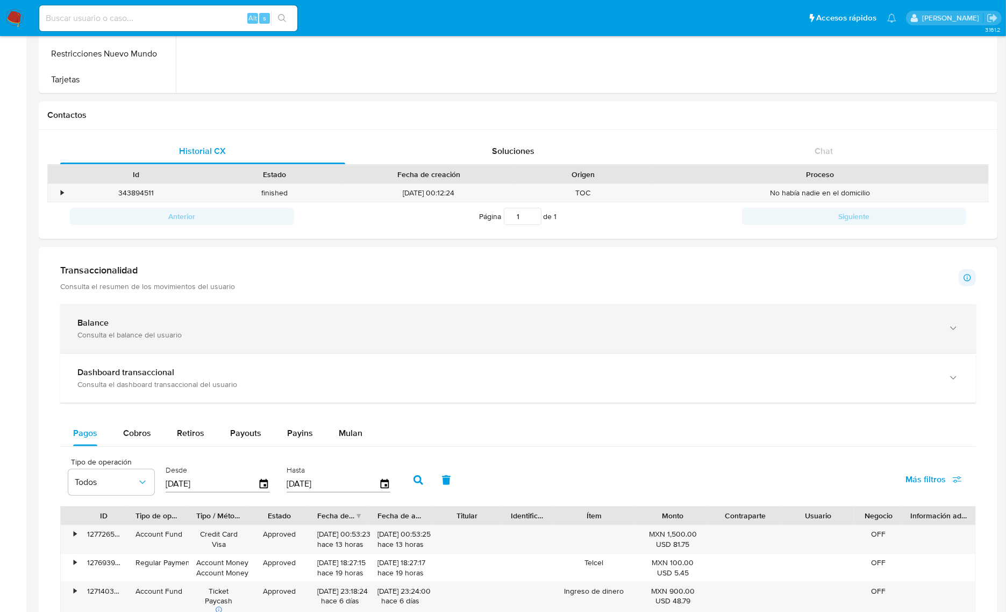 The height and width of the screenshot is (612, 1006). What do you see at coordinates (182, 216) in the screenshot?
I see `button: Anterior` at bounding box center [182, 216].